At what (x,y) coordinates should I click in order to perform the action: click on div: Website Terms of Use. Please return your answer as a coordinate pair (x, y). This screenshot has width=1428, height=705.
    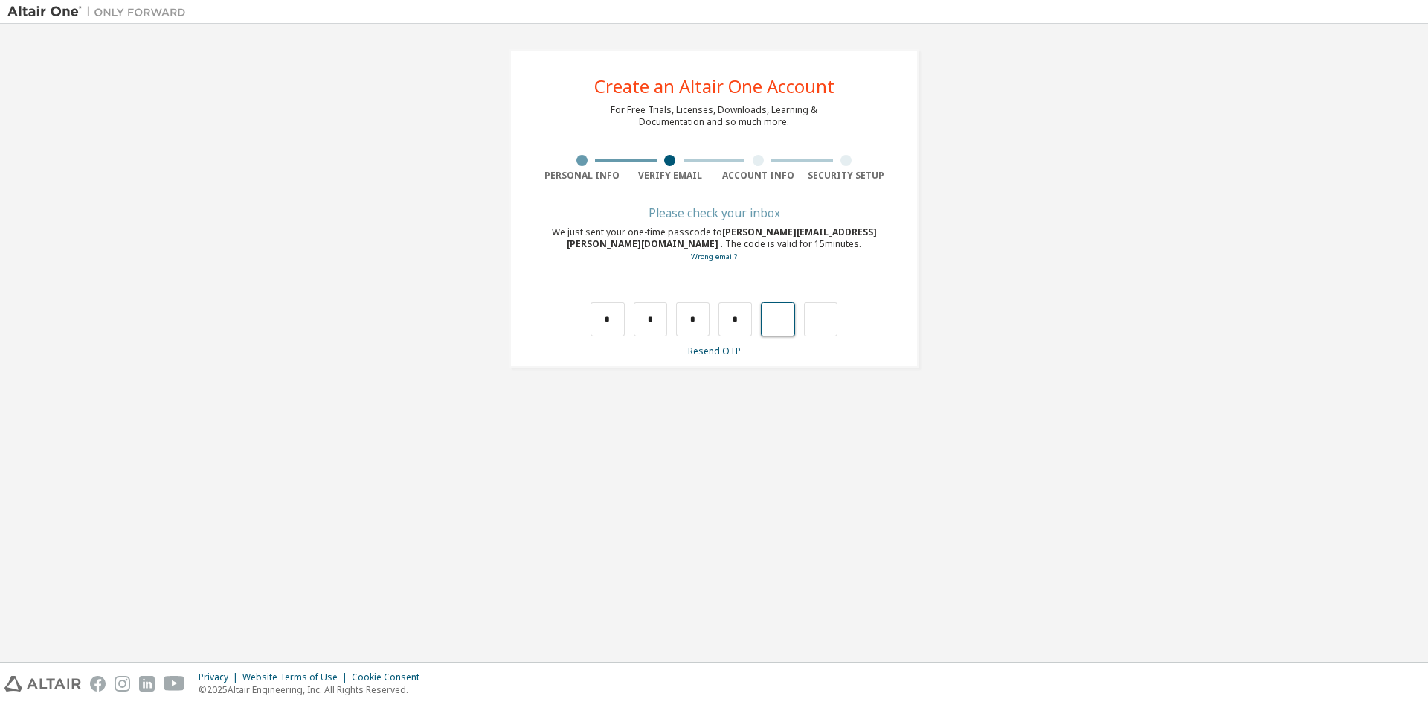
    Looking at the image, I should click on (297, 677).